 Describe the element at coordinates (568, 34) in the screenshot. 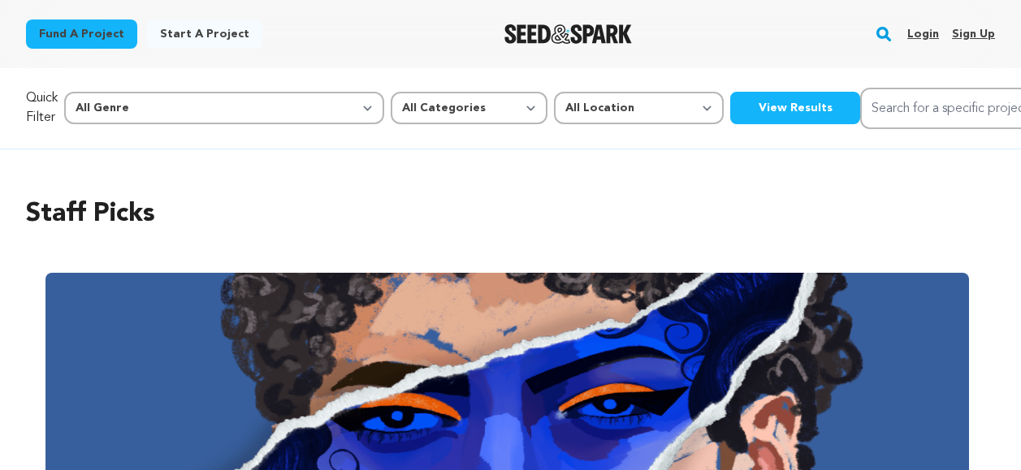

I see `a: Seed&Spark Homepage` at that location.